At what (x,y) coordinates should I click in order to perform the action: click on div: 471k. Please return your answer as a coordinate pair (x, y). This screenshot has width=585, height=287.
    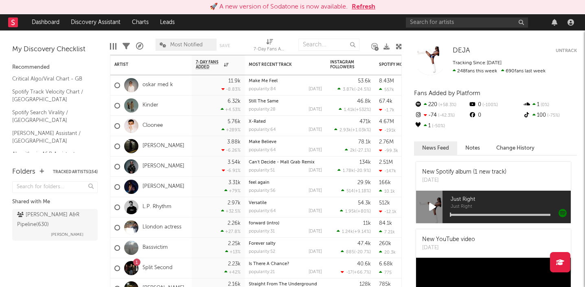
    Looking at the image, I should click on (365, 122).